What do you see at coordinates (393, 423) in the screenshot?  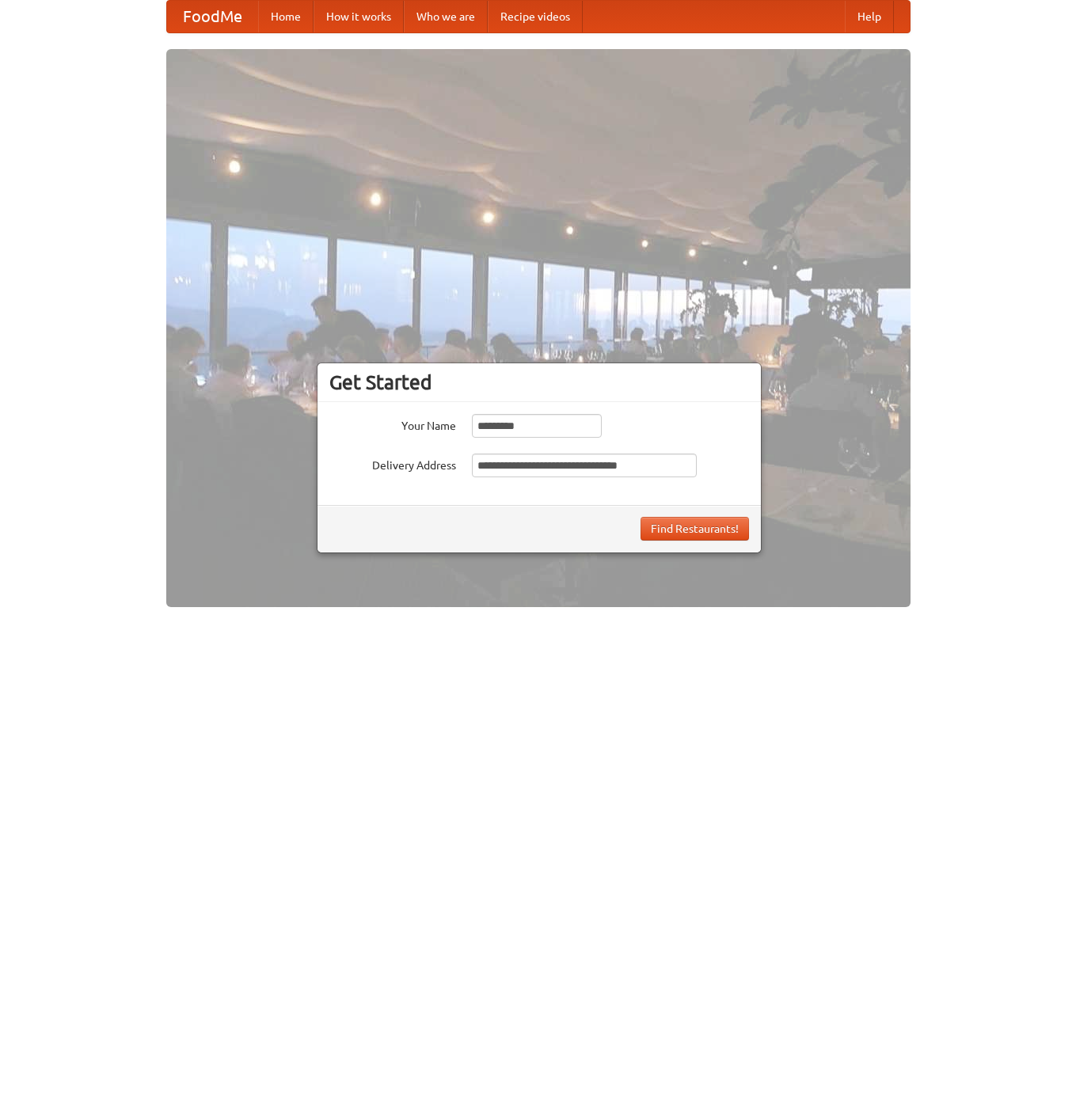 I see `label: Your Name` at bounding box center [393, 423].